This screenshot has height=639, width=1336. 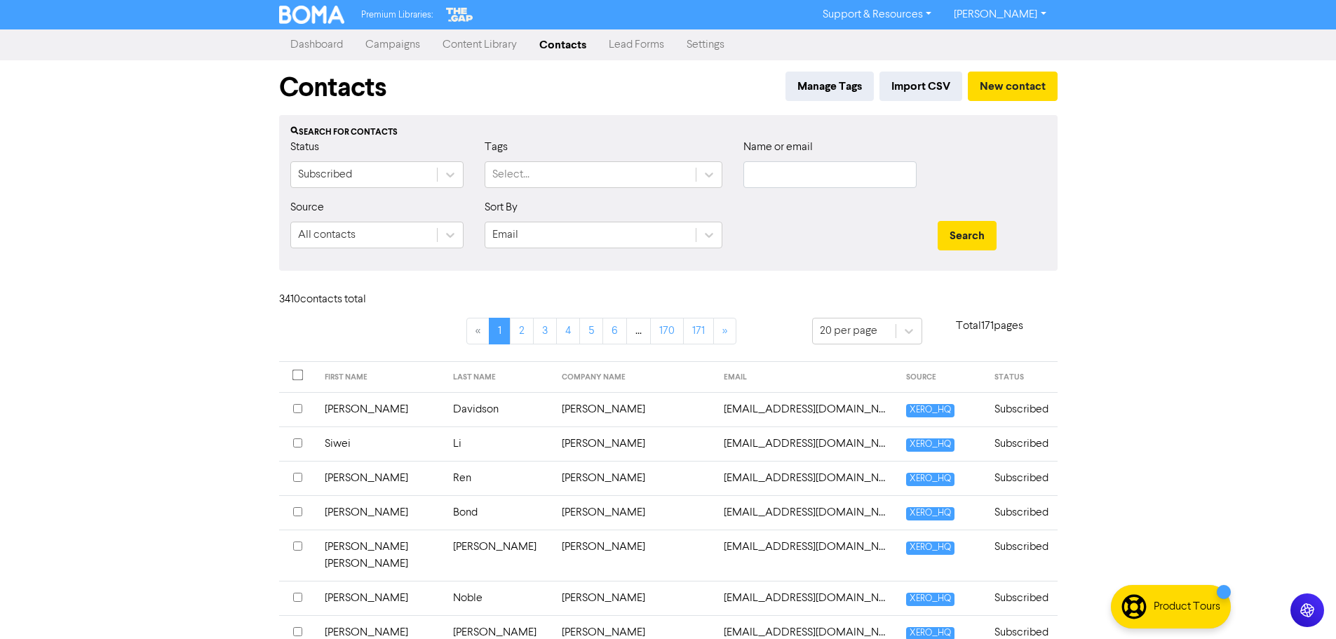 I want to click on a: Support & Resources, so click(x=876, y=15).